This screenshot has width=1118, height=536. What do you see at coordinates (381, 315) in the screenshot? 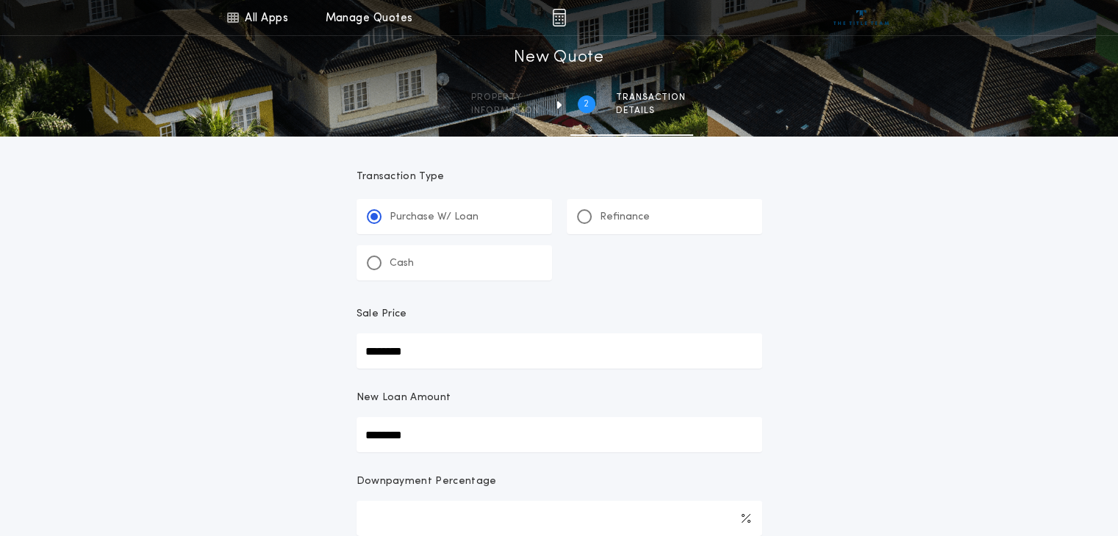
I see `p: Sale Price` at bounding box center [381, 315].